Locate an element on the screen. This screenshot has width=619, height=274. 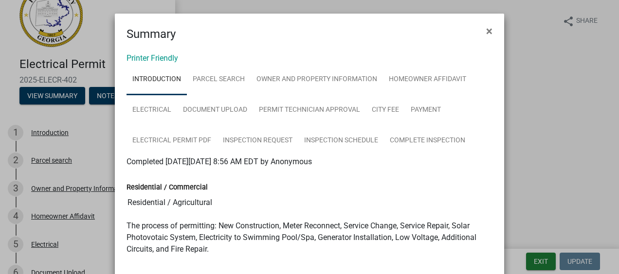
button: Close is located at coordinates (489, 31).